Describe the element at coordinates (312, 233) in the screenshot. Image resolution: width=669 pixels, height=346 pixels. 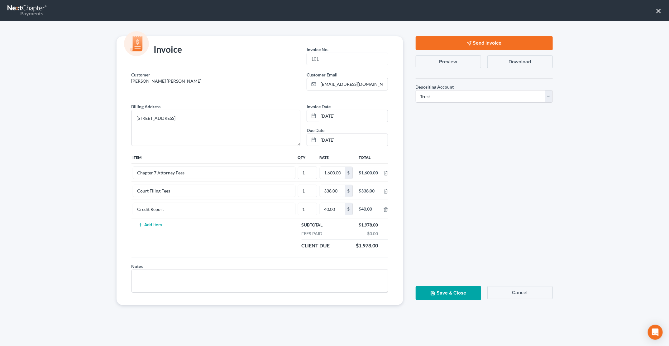
I see `div: Fees Paid` at that location.